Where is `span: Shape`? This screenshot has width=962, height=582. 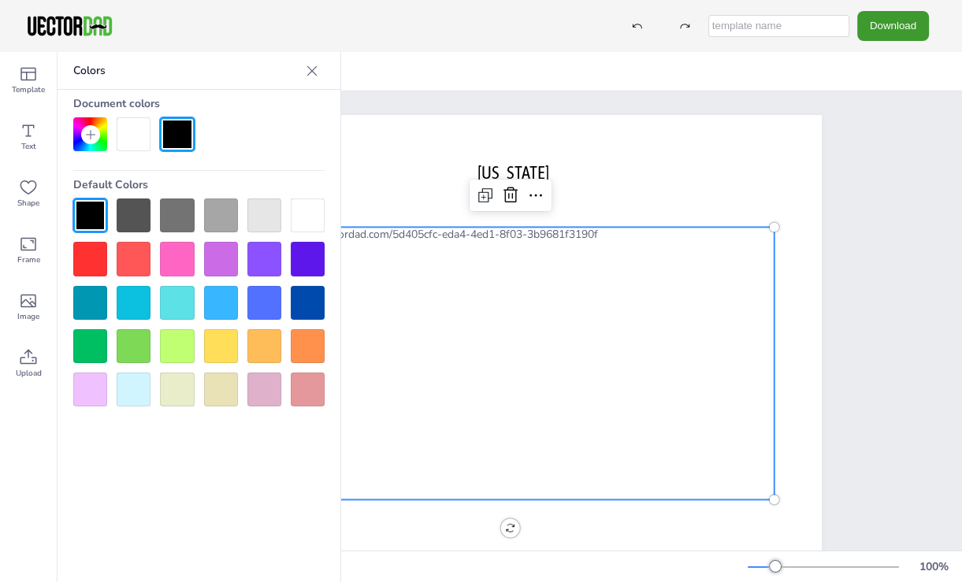 span: Shape is located at coordinates (28, 203).